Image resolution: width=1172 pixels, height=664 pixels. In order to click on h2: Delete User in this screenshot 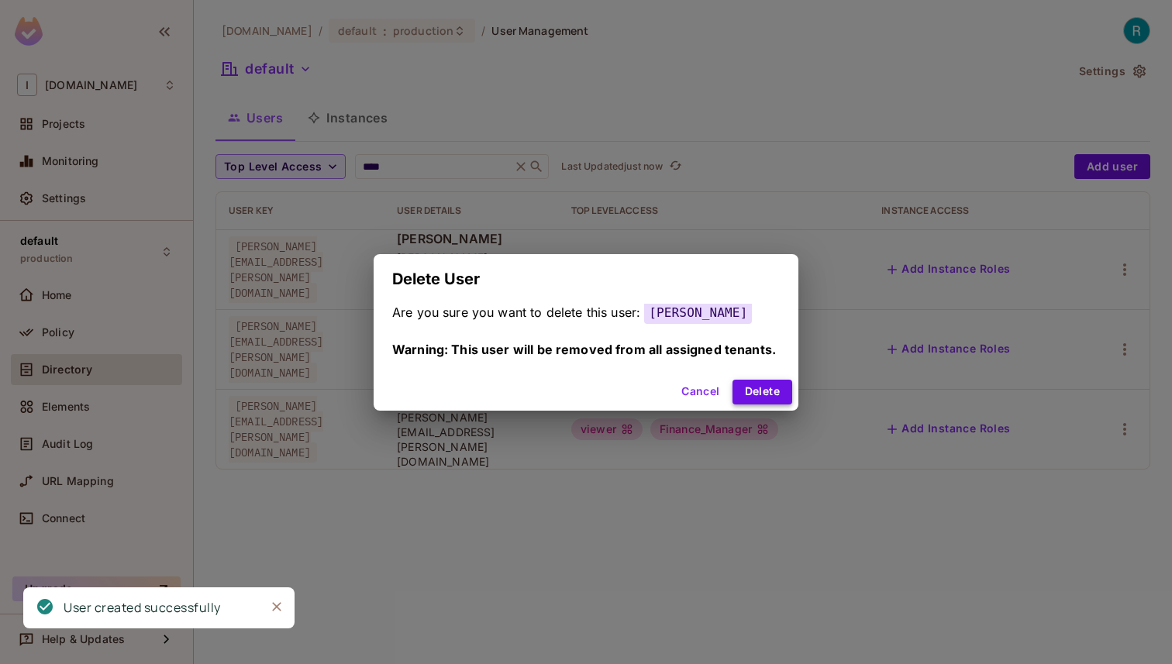, I will do `click(586, 279)`.